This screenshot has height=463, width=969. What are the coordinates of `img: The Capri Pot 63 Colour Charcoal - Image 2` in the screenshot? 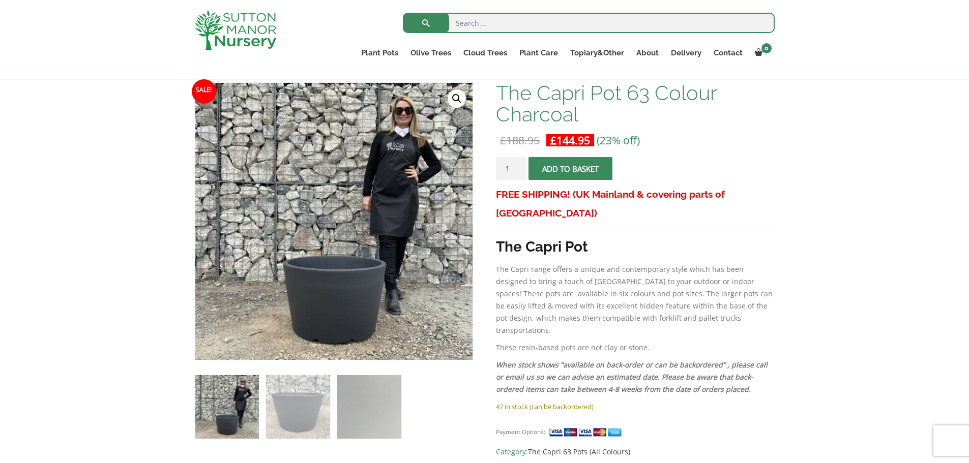 It's located at (298, 407).